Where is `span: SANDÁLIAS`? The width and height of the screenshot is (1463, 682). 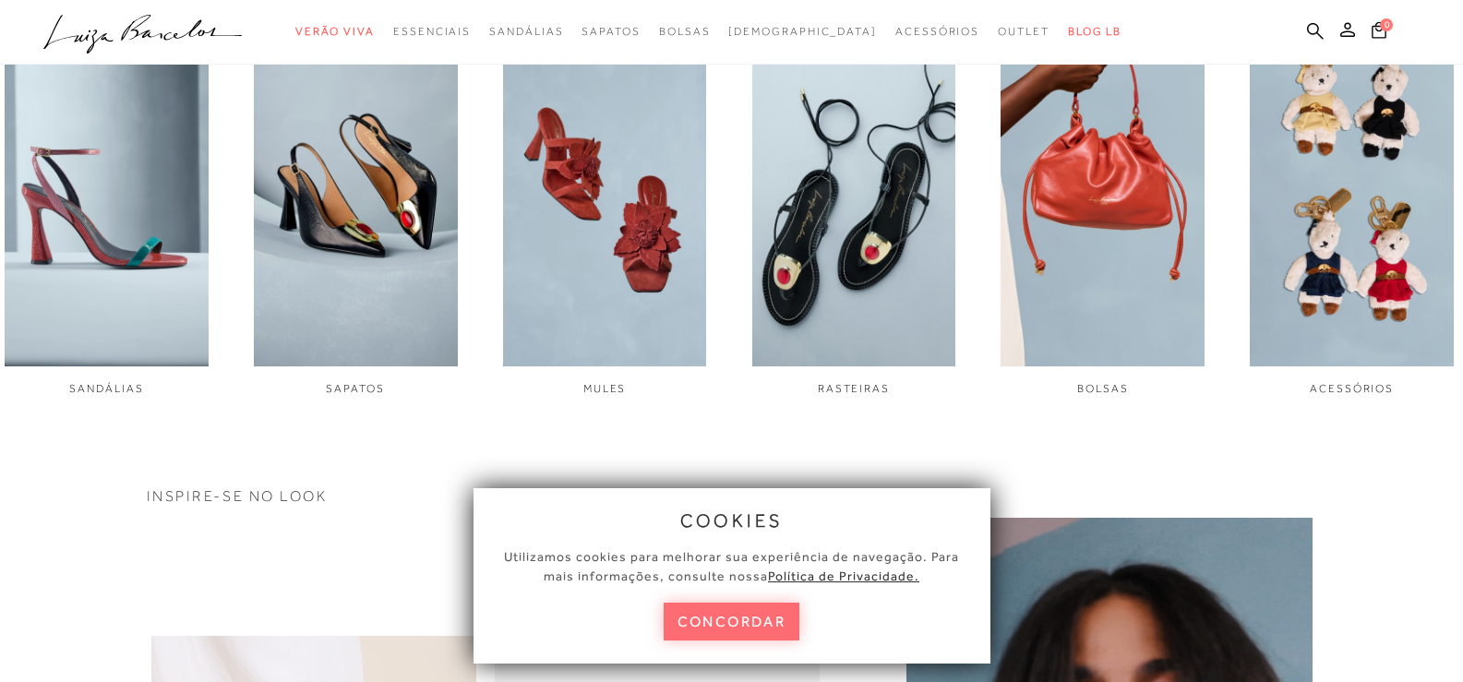 span: SANDÁLIAS is located at coordinates (106, 389).